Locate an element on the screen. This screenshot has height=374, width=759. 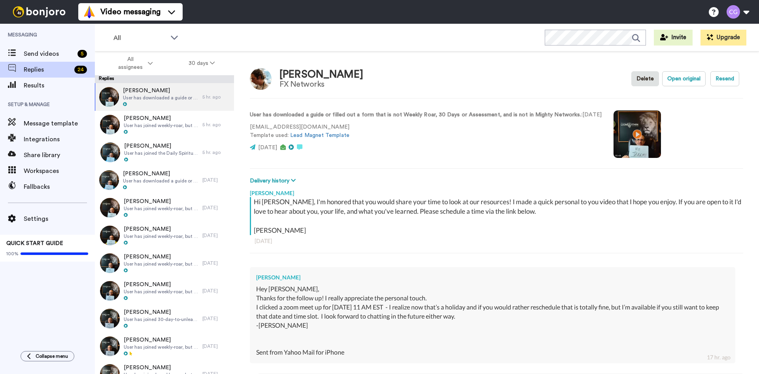
img: 7cf7b35a-a901-428a-ac21-114c6bca9078-thumb.jpg is located at coordinates (110, 263).